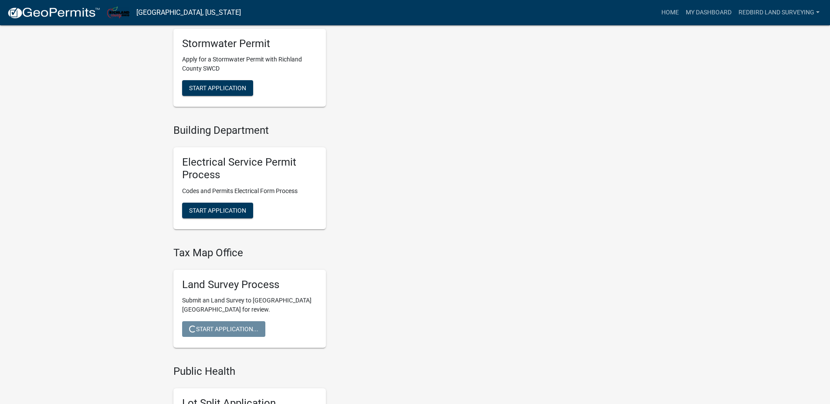  I want to click on a: Home, so click(670, 13).